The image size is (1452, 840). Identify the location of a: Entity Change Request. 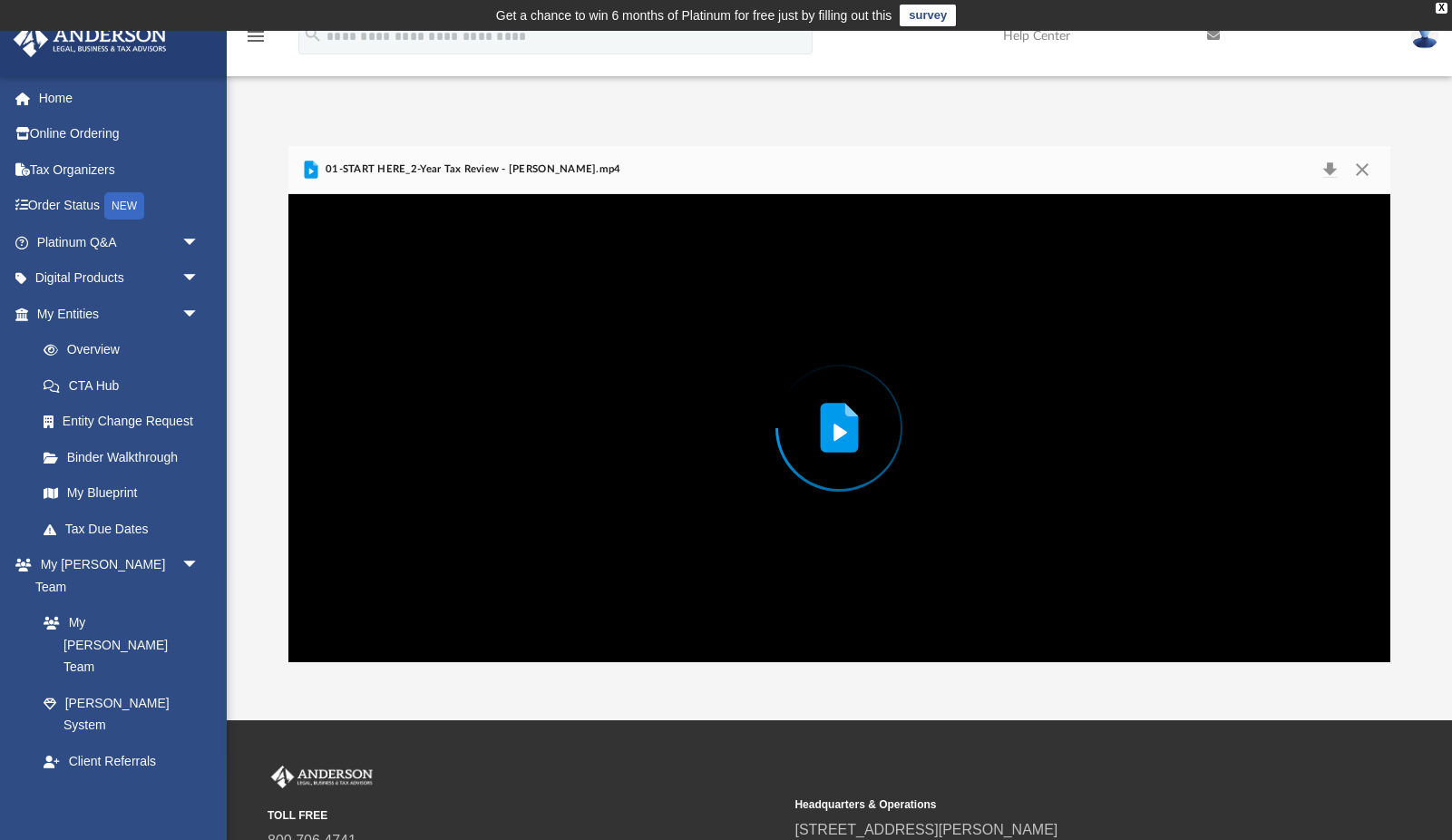
(126, 422).